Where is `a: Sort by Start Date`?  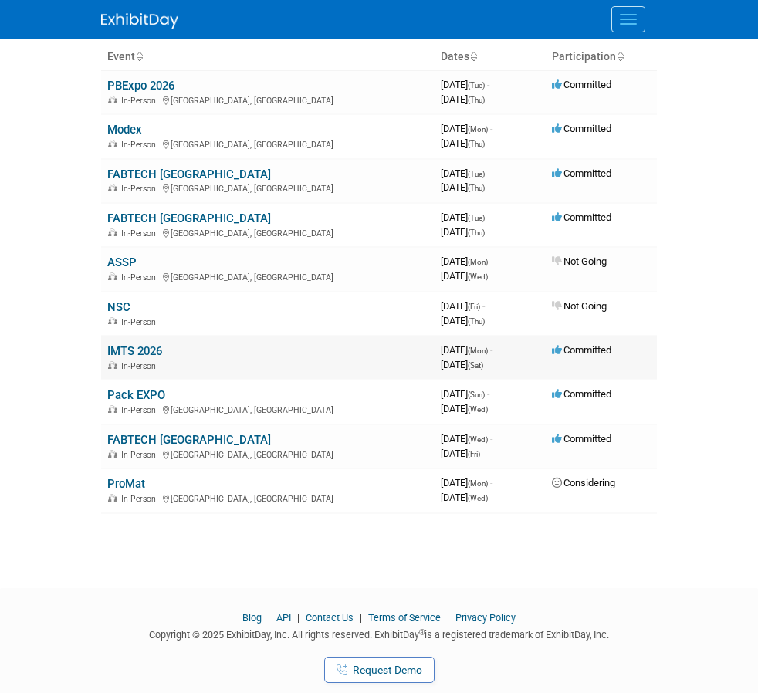 a: Sort by Start Date is located at coordinates (473, 56).